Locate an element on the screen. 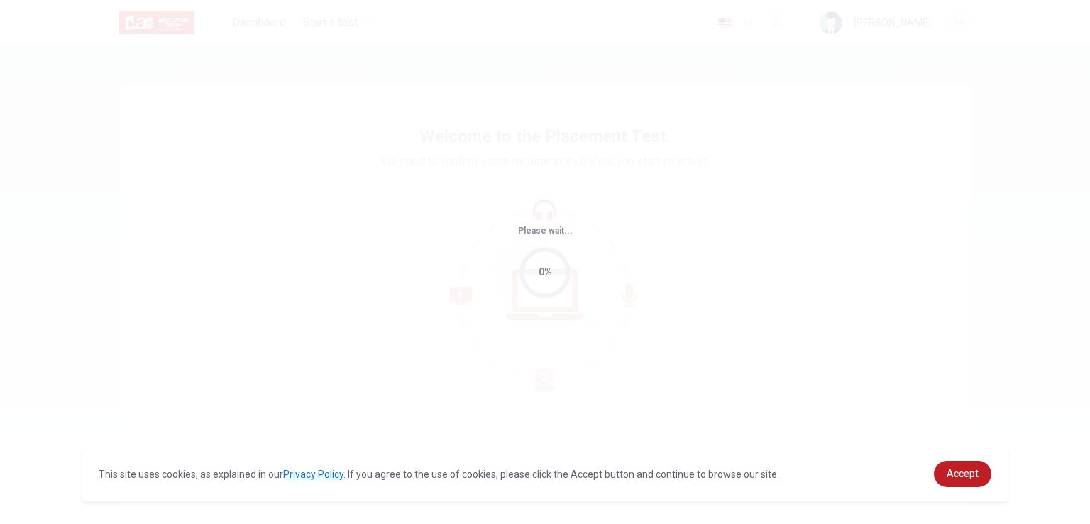 The width and height of the screenshot is (1090, 524). span: This site uses cookies, as explained in our . If you agree to the use of cookies, please click th... is located at coordinates (438, 474).